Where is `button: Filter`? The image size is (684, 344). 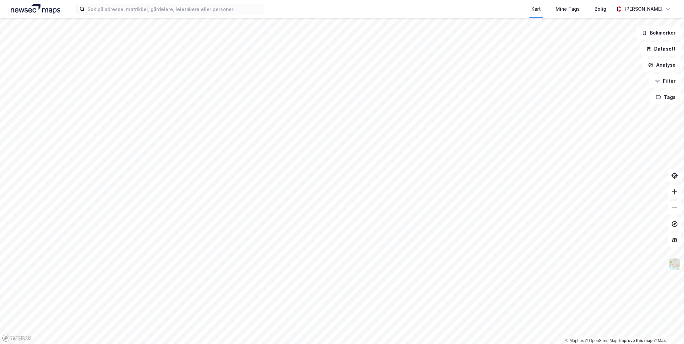
button: Filter is located at coordinates (665, 81).